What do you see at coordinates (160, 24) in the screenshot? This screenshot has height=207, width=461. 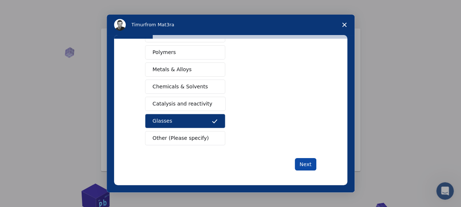 I see `span: from Mat3ra` at bounding box center [160, 24].